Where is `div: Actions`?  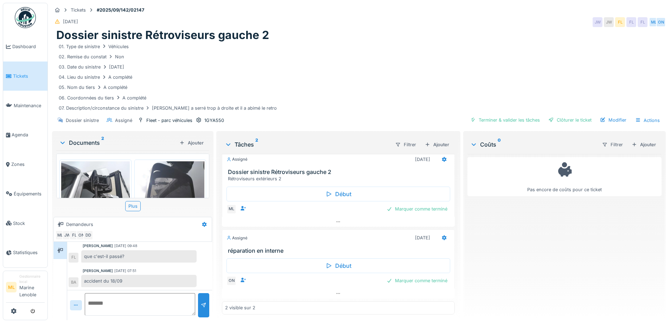 div: Actions is located at coordinates (648, 120).